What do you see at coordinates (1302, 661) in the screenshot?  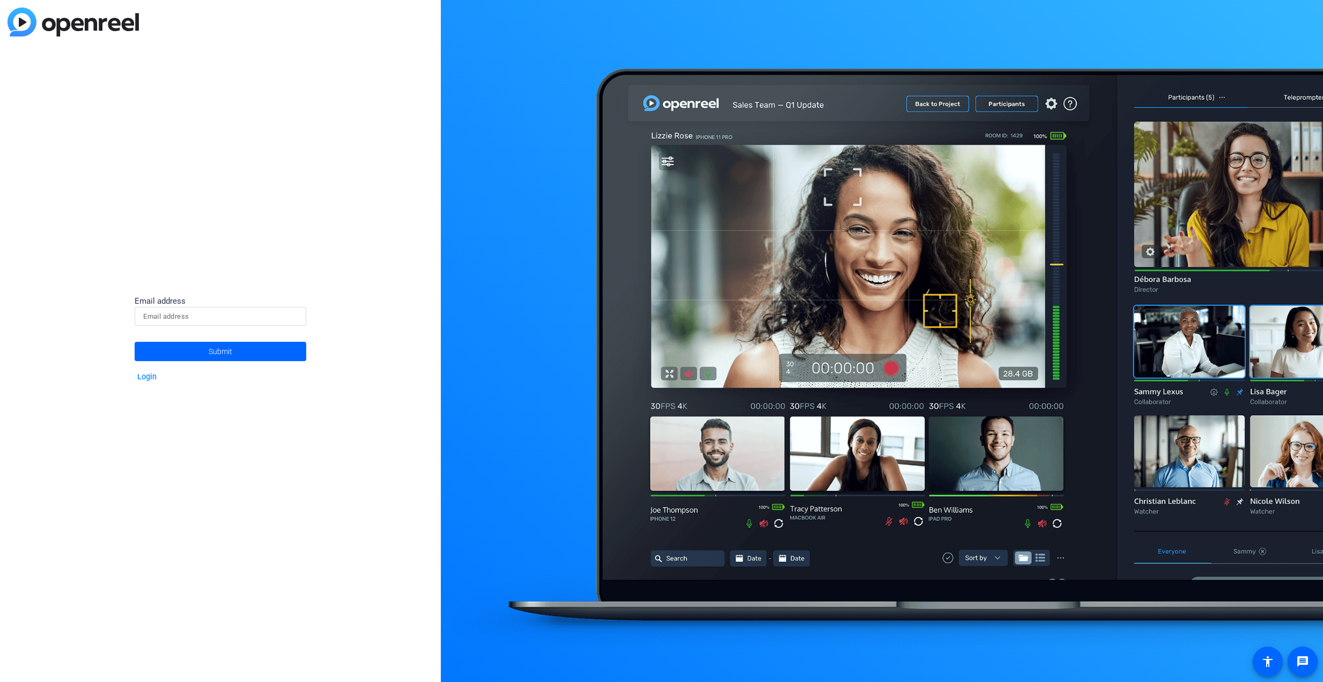 I see `mat-icon: message` at bounding box center [1302, 661].